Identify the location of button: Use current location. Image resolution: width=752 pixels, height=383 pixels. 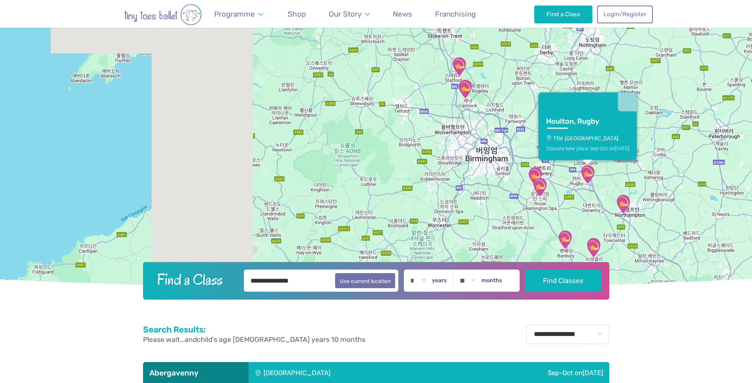
(365, 280).